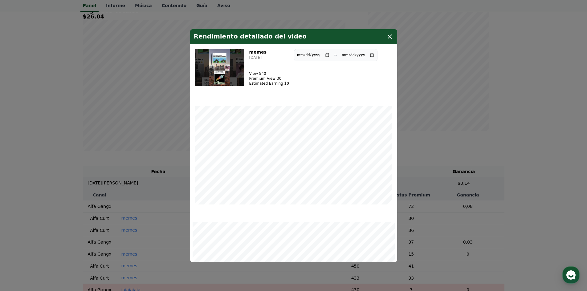 Image resolution: width=587 pixels, height=291 pixels. Describe the element at coordinates (99, 203) in the screenshot. I see `a: Settings` at that location.